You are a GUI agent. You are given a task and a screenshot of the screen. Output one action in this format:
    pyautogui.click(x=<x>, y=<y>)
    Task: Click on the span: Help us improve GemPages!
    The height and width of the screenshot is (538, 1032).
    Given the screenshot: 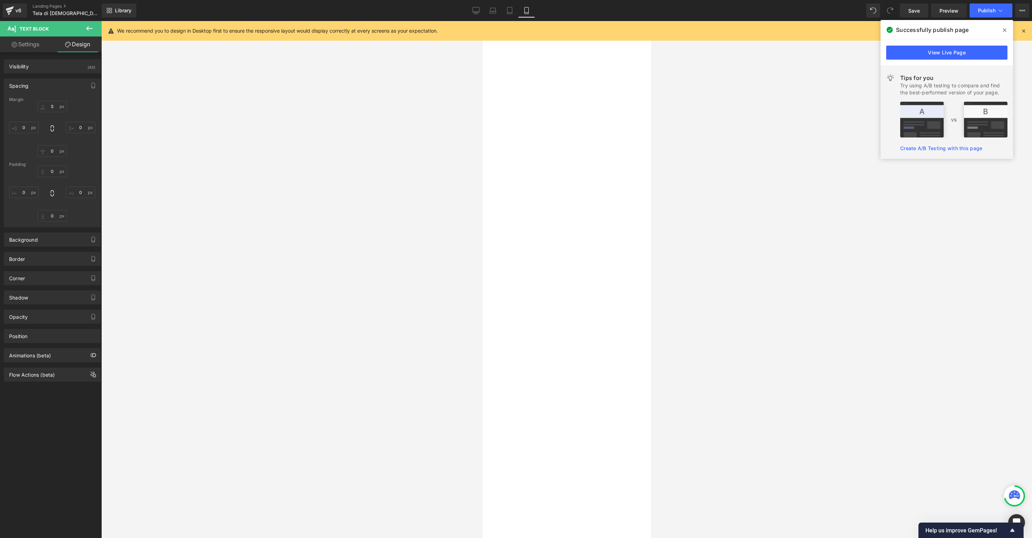 What is the action you would take?
    pyautogui.click(x=966, y=530)
    